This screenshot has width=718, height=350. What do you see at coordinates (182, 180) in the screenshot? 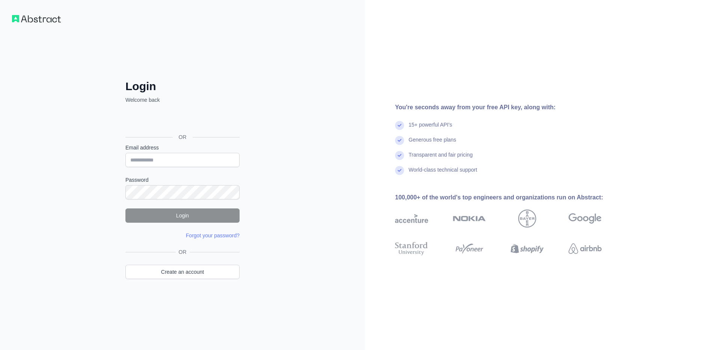
I see `label: Password` at bounding box center [182, 180].